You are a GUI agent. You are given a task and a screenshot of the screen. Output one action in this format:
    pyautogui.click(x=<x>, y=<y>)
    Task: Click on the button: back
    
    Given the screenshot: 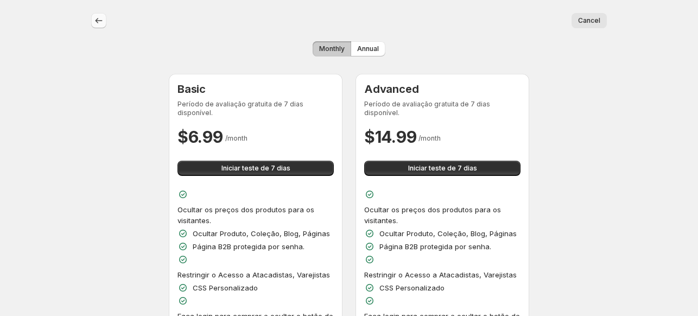 What is the action you would take?
    pyautogui.click(x=99, y=21)
    